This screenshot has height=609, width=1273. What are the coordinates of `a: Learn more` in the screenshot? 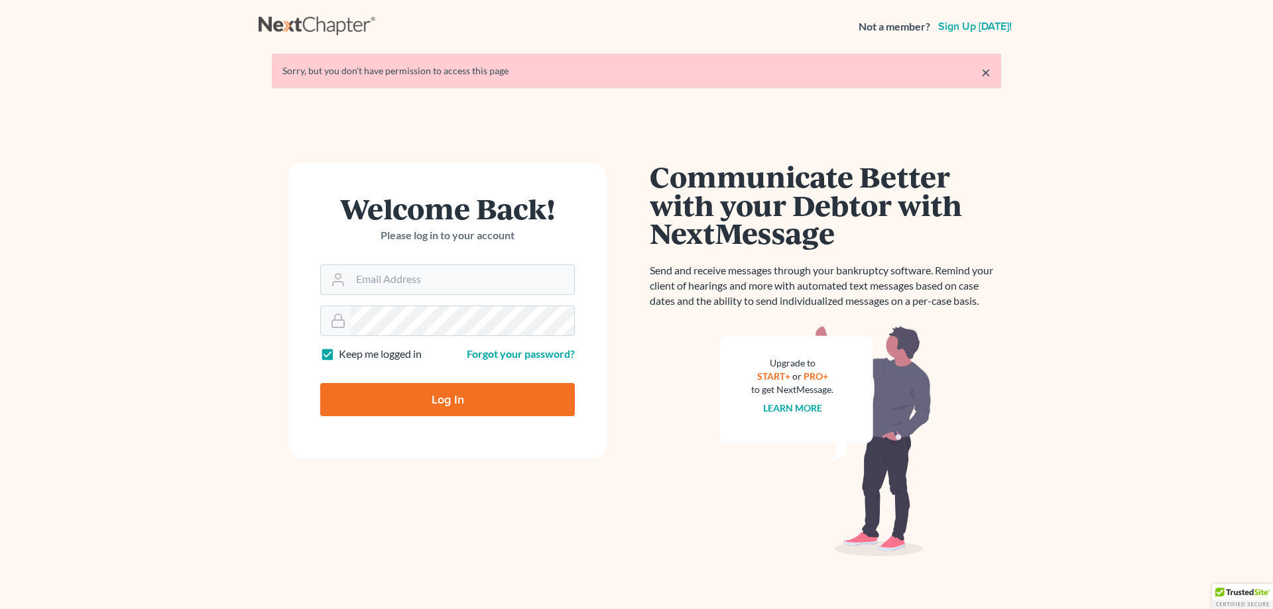 It's located at (792, 408).